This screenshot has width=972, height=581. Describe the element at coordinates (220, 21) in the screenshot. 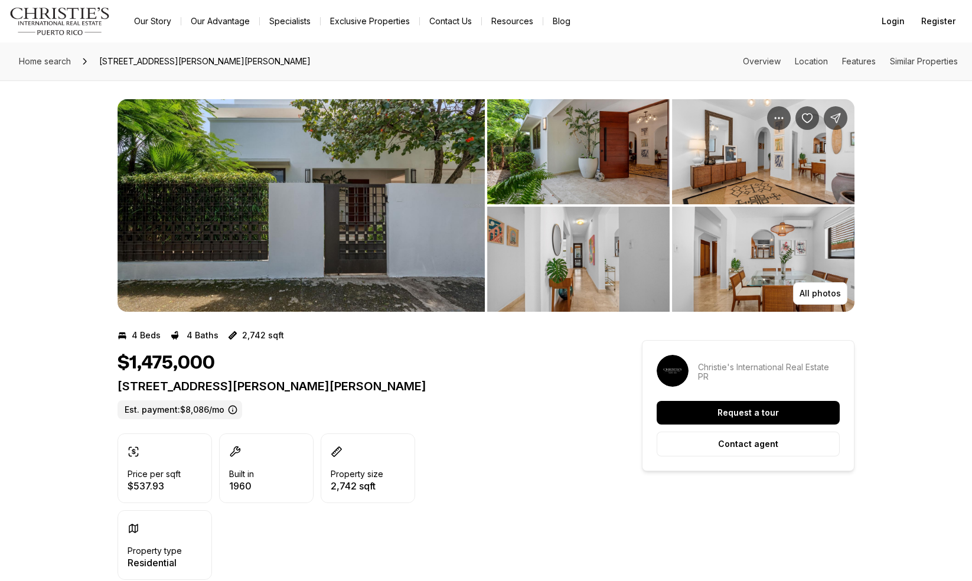

I see `a: Our Advantage` at that location.